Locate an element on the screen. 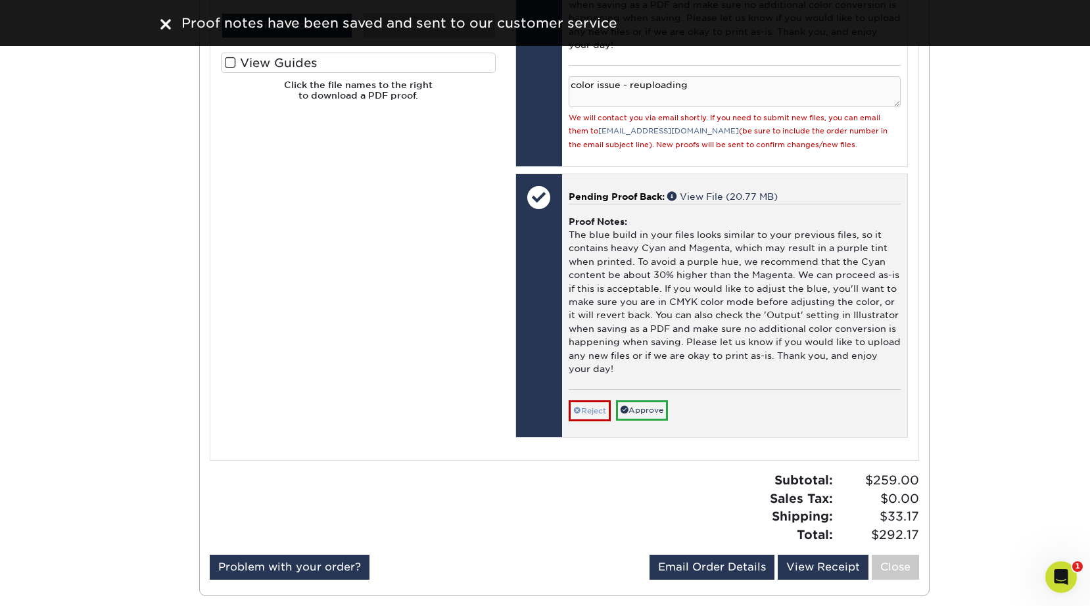 This screenshot has width=1090, height=606. span: $259.00 is located at coordinates (878, 481).